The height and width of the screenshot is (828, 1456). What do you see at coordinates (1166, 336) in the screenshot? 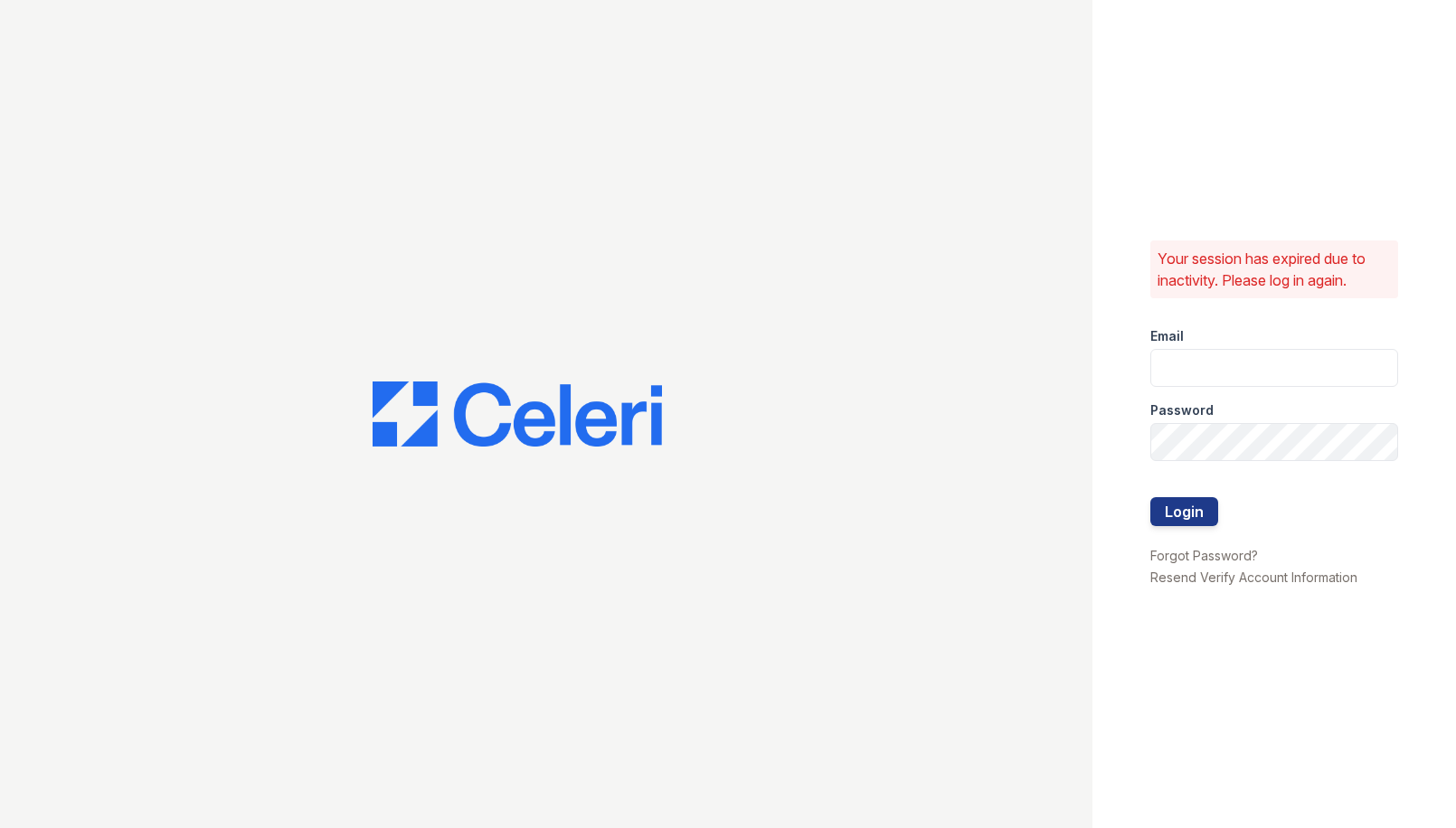
I see `label: Email` at bounding box center [1166, 336].